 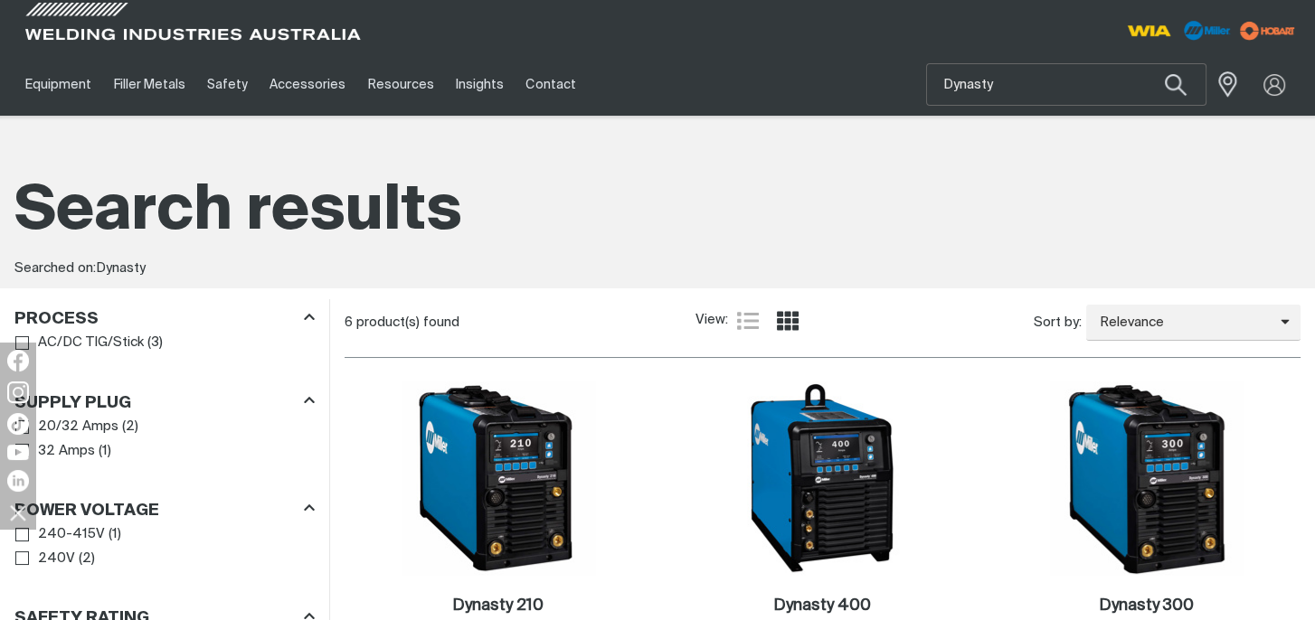 What do you see at coordinates (45, 559) in the screenshot?
I see `a: 240V` at bounding box center [45, 559].